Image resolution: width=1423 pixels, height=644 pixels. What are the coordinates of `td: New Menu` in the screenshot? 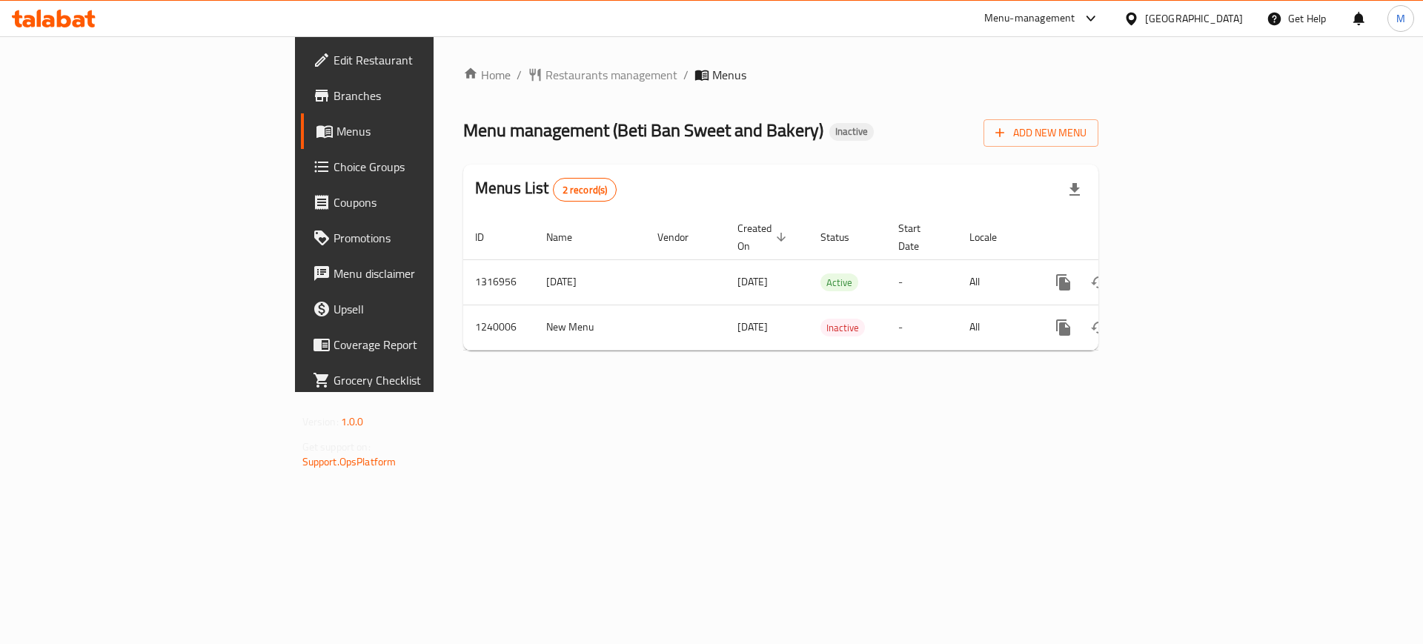 It's located at (590, 327).